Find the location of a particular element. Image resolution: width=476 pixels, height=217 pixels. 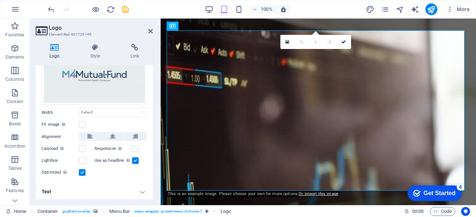

h4: Text is located at coordinates (94, 192).